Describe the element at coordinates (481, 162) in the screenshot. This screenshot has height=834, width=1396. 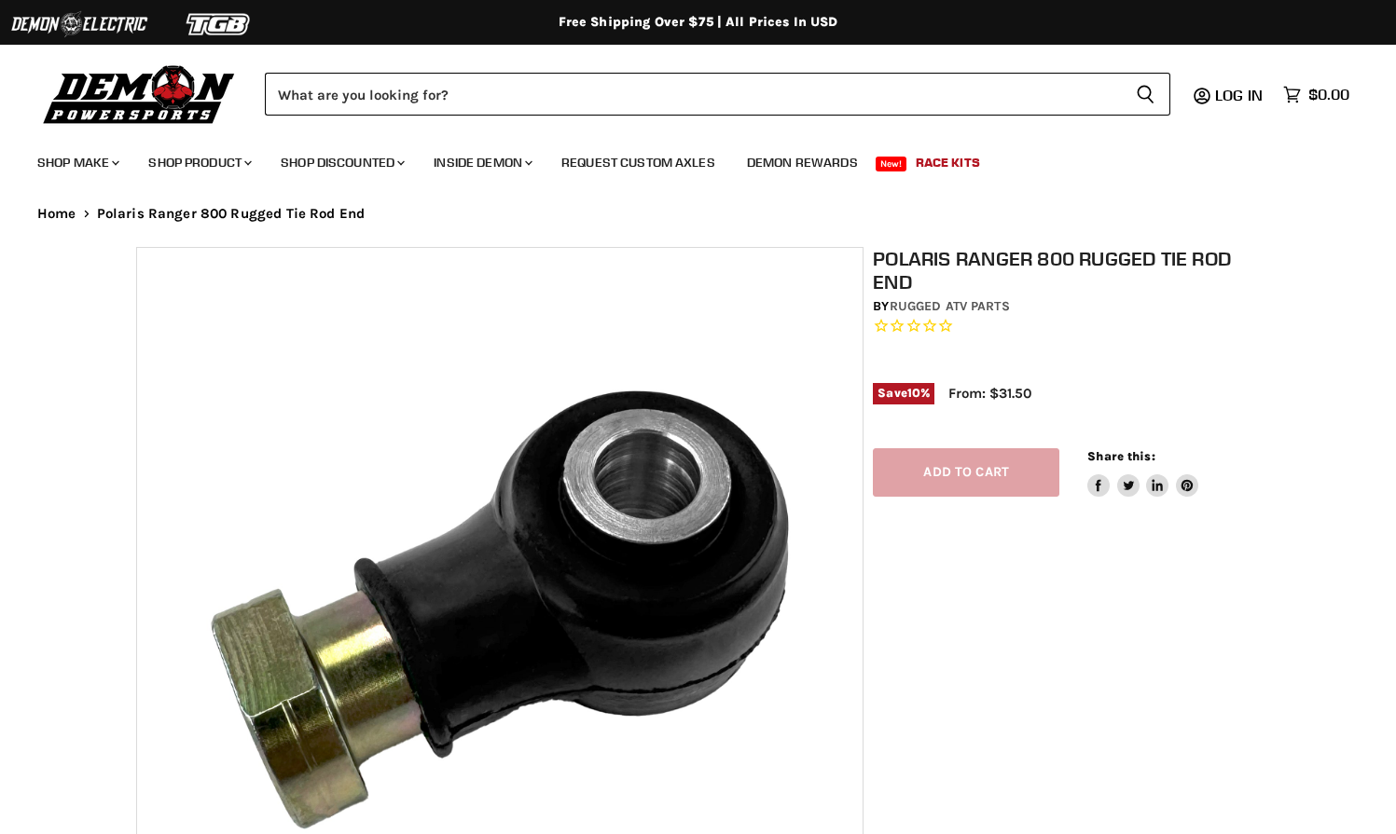
I see `a: Inside Demon` at that location.